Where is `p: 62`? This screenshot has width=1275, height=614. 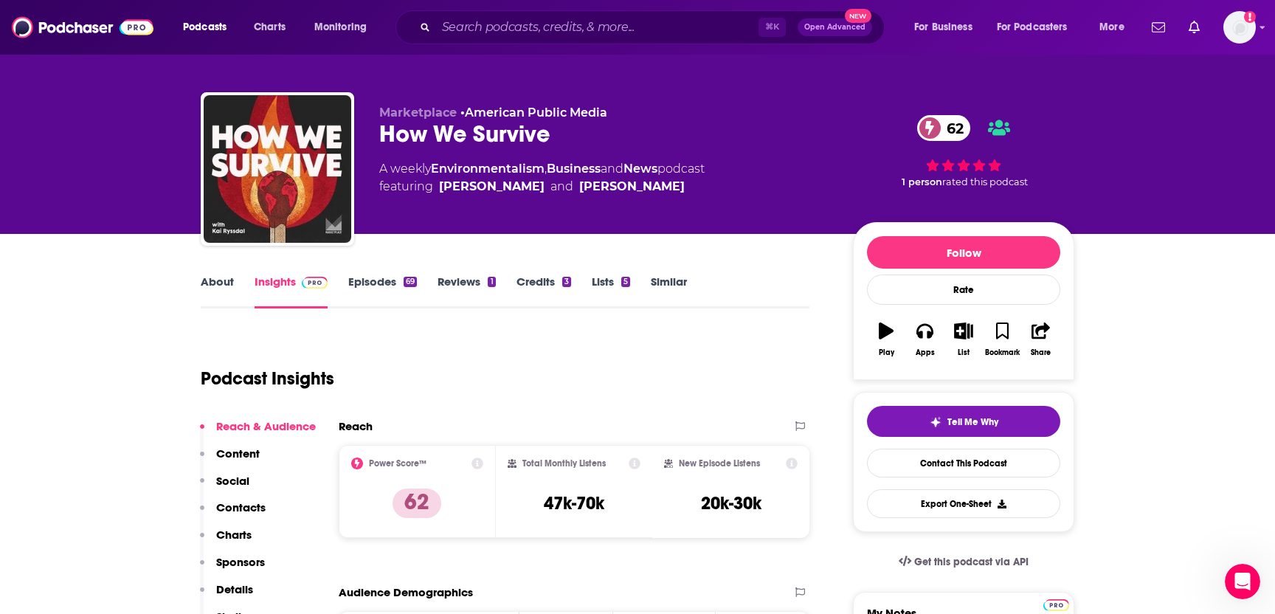
p: 62 is located at coordinates (417, 503).